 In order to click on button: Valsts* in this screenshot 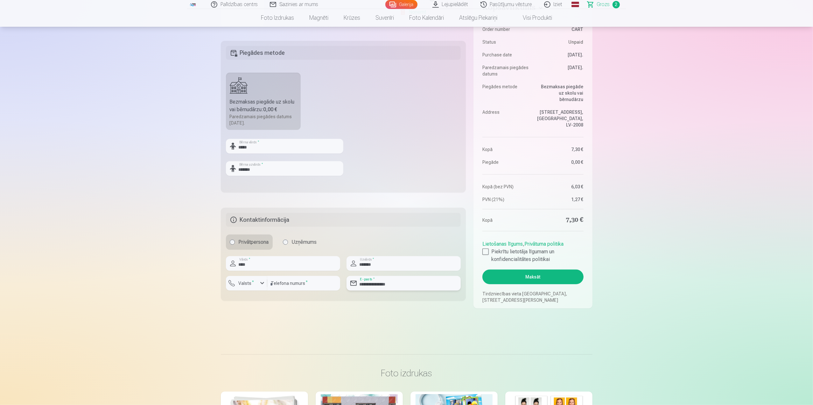, I will do `click(247, 283)`.